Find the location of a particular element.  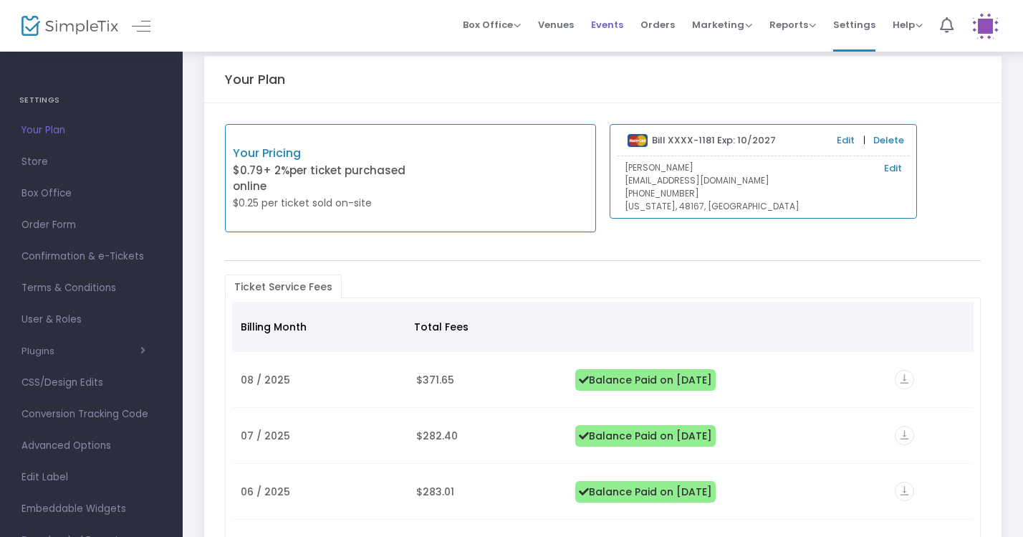

button: Plugins is located at coordinates (83, 351).